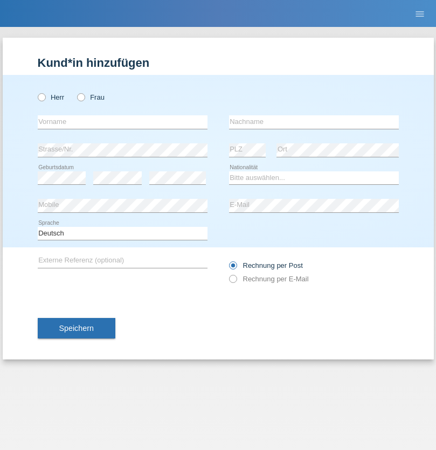 The image size is (436, 450). Describe the element at coordinates (232, 281) in the screenshot. I see `input: Rechnung per E-Mail` at that location.